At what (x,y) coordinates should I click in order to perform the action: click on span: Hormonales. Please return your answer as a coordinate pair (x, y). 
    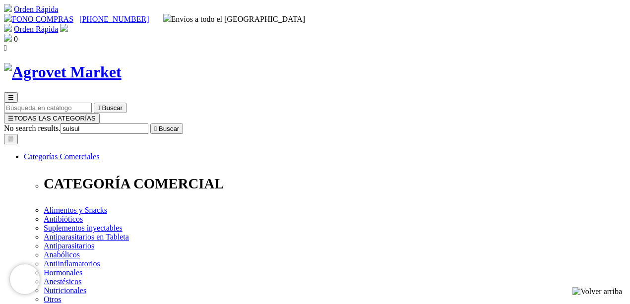
    Looking at the image, I should click on (63, 272).